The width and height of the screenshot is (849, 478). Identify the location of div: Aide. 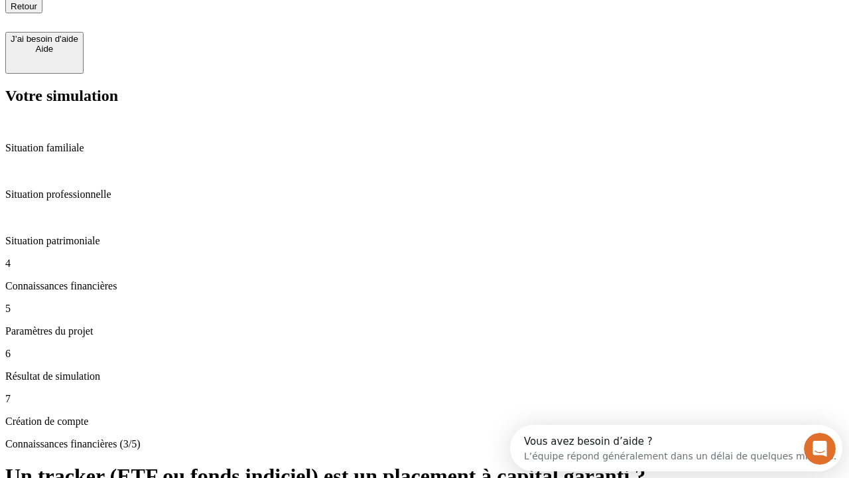
(44, 48).